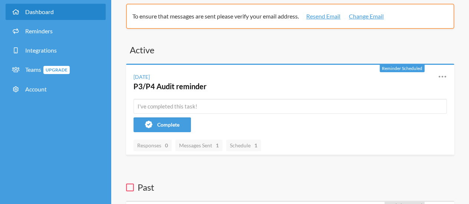 This screenshot has width=469, height=204. What do you see at coordinates (39, 11) in the screenshot?
I see `span: Dashboard` at bounding box center [39, 11].